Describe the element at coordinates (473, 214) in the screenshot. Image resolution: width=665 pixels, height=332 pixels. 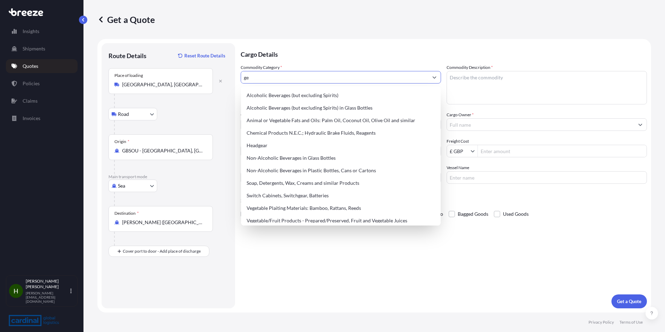
I see `span: Bagged Goods` at that location.